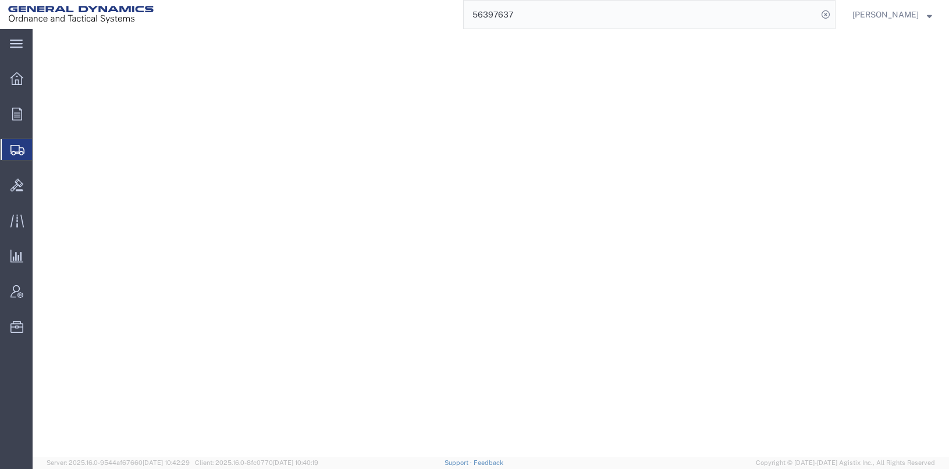 This screenshot has width=949, height=469. I want to click on img: logo, so click(81, 15).